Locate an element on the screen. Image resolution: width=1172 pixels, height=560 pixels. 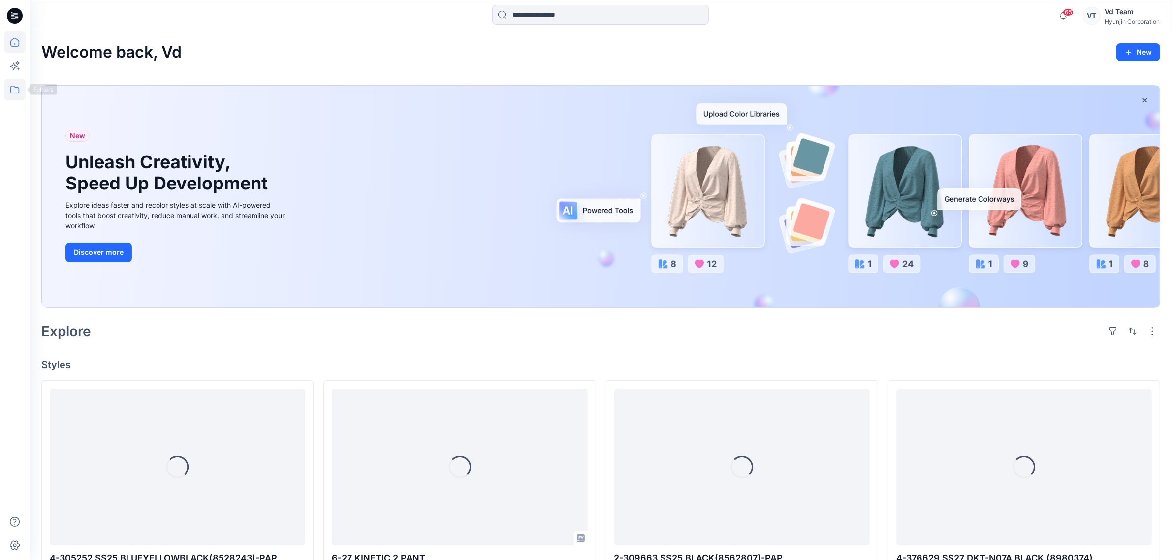
button: Discover more is located at coordinates (98, 252).